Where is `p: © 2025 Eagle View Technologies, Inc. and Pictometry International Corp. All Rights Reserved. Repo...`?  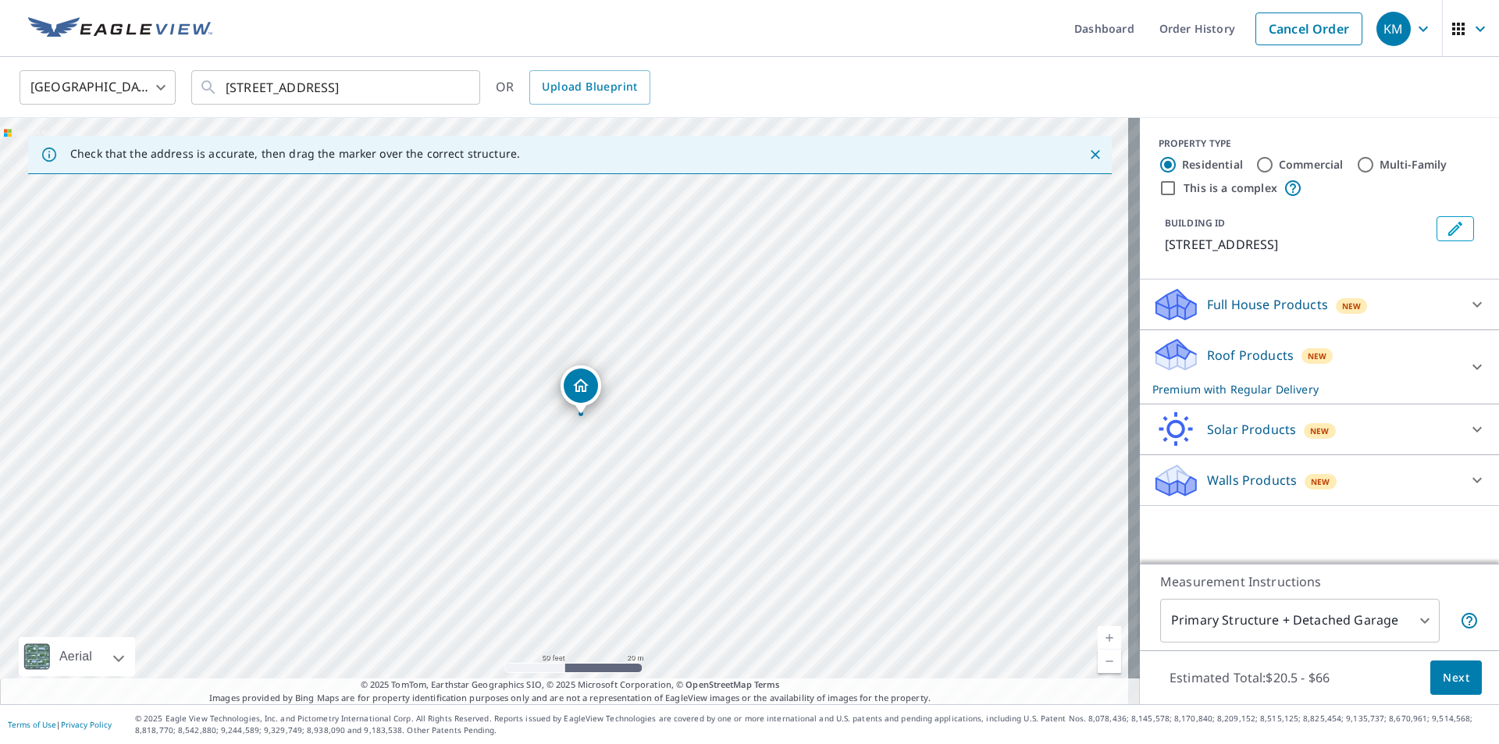 p: © 2025 Eagle View Technologies, Inc. and Pictometry International Corp. All Rights Reserved. Repo... is located at coordinates (813, 724).